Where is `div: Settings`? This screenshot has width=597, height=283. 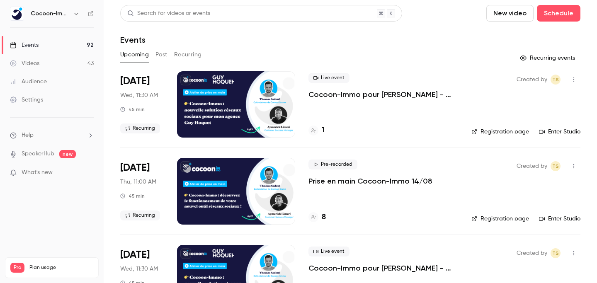 div: Settings is located at coordinates (27, 100).